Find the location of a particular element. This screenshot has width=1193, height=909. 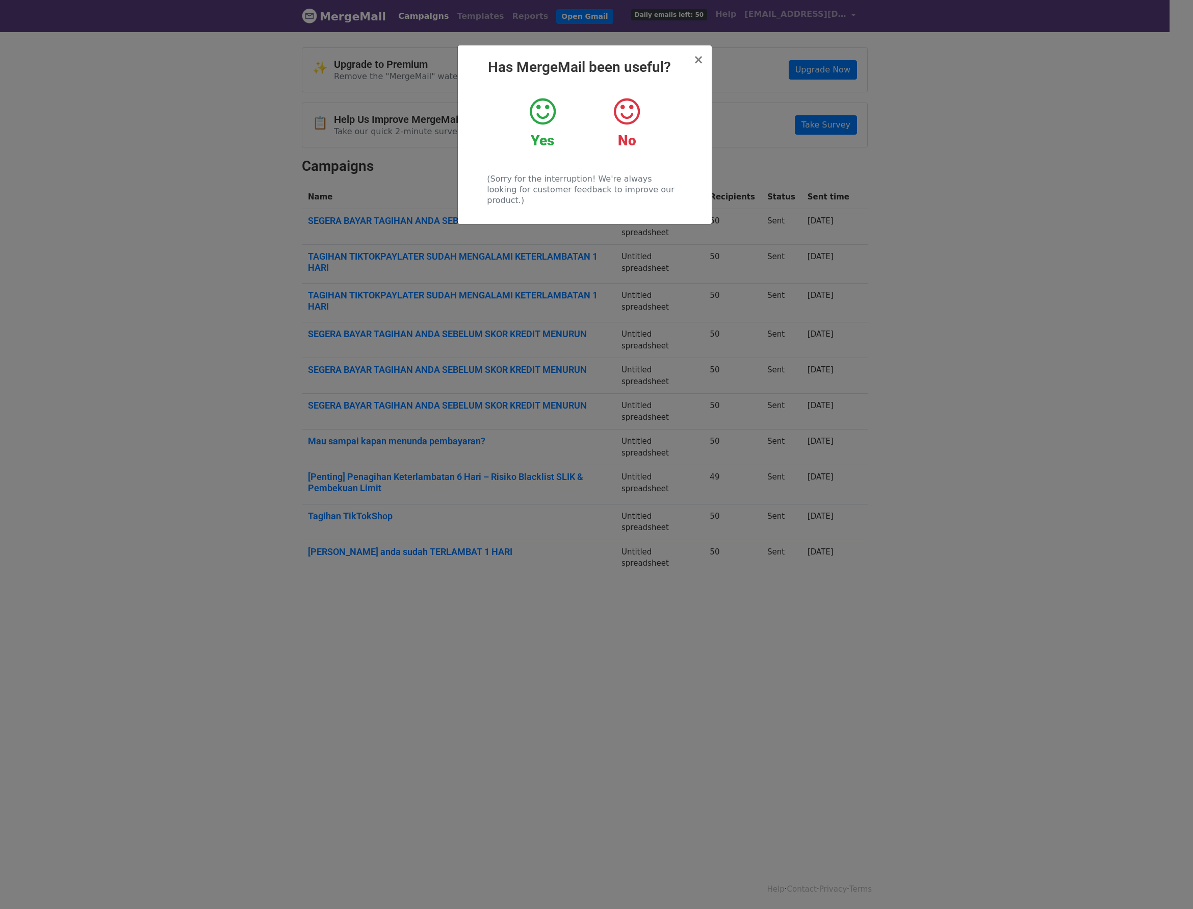

strong: Yes is located at coordinates (543, 140).